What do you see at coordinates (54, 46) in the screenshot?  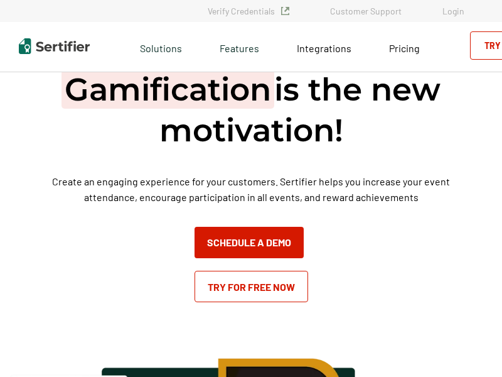 I see `img: Sertifier | Digital Credentialing Platform` at bounding box center [54, 46].